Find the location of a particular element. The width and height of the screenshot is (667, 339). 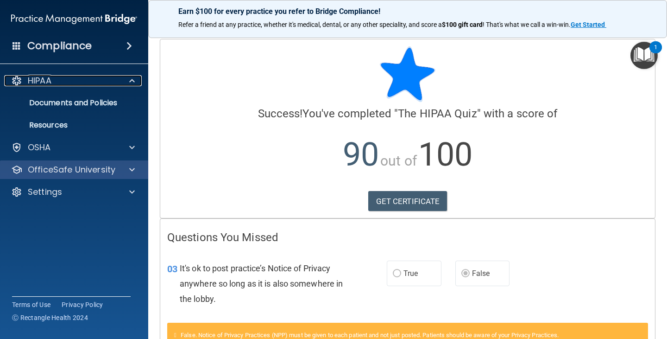

p: OfficeSafe University is located at coordinates (71, 170).